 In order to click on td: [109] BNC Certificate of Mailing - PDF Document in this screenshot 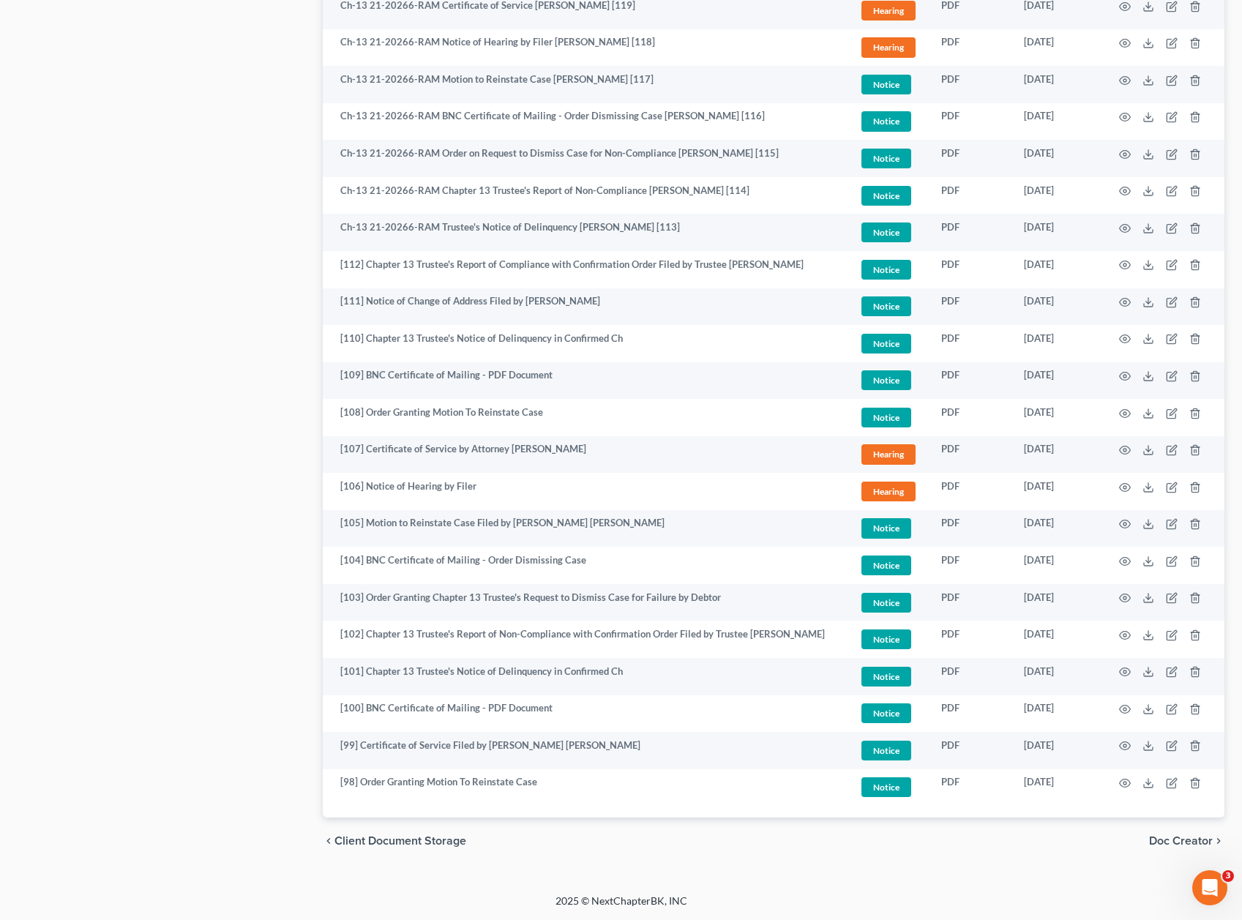, I will do `click(585, 381)`.